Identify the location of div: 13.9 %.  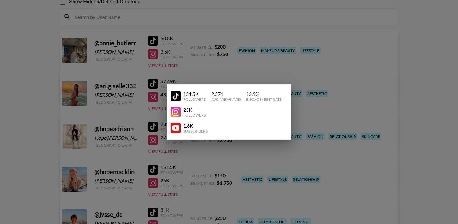
(264, 94).